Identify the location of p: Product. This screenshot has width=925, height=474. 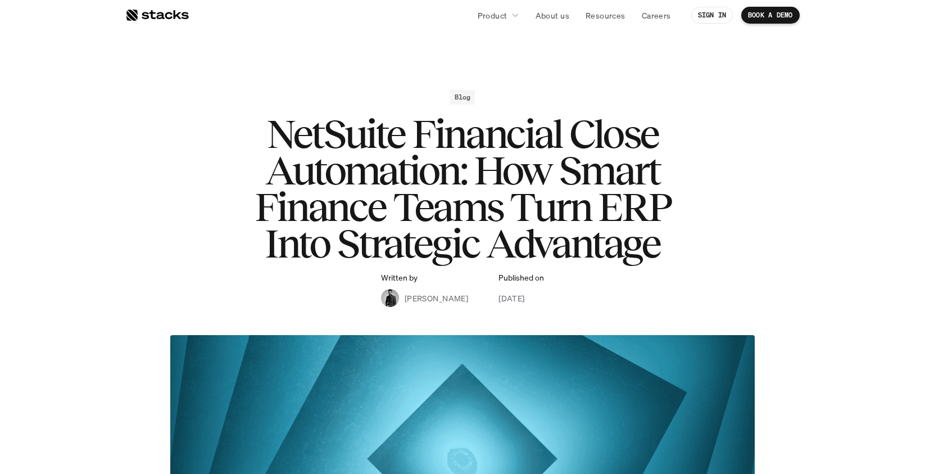
(492, 15).